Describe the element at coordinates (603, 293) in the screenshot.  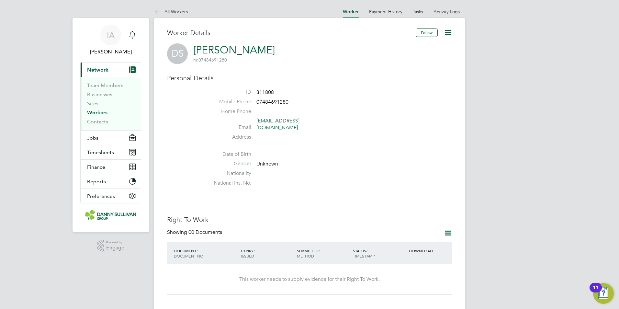
I see `button: Open Resource Center, 11 new notifications` at that location.